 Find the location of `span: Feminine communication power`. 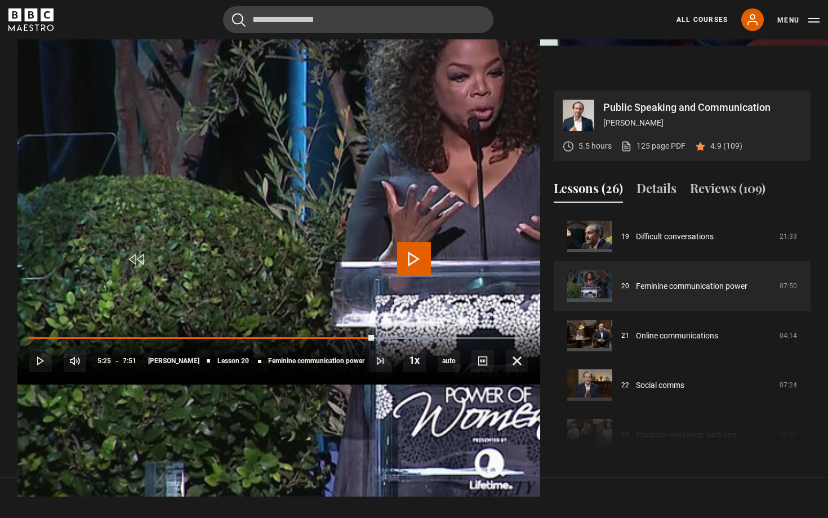

span: Feminine communication power is located at coordinates (316, 361).